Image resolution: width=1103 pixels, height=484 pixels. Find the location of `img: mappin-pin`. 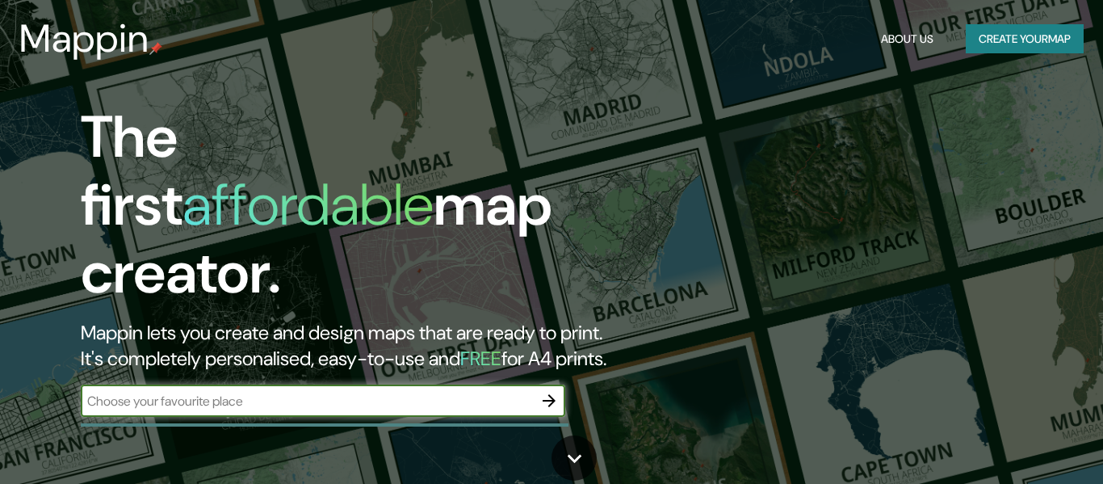

img: mappin-pin is located at coordinates (156, 48).